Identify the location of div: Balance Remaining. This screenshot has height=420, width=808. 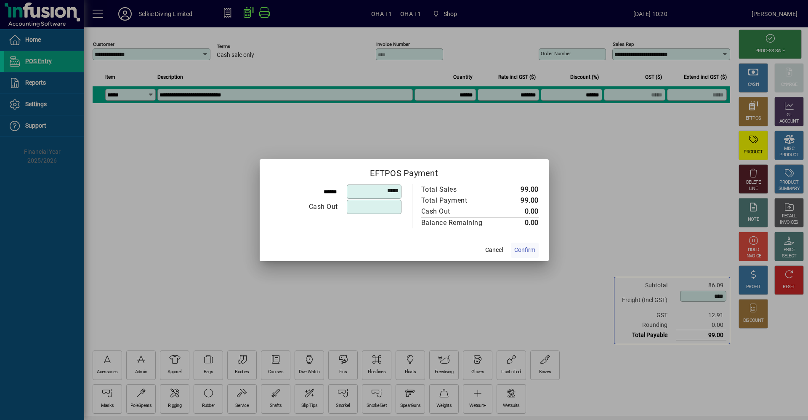
(457, 223).